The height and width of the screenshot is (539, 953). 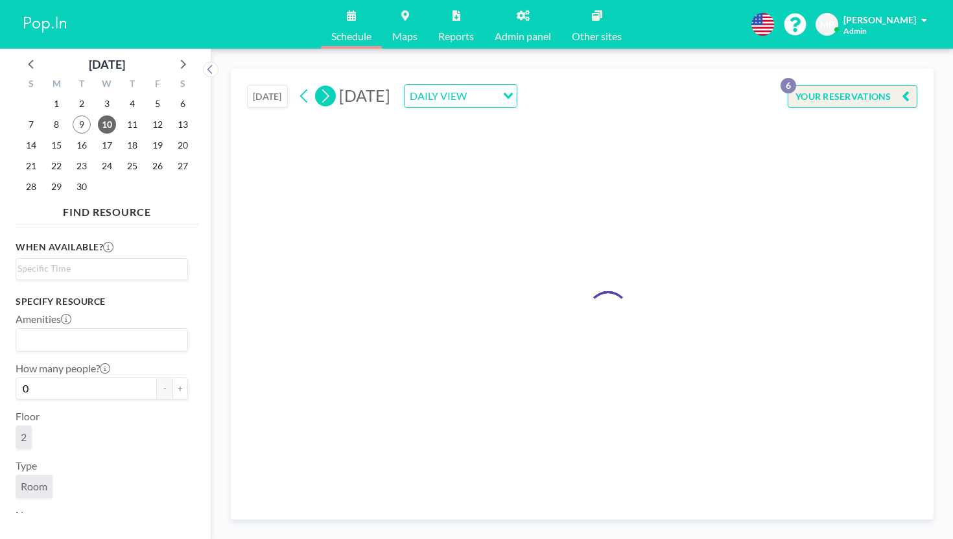 I want to click on img: organization-logo, so click(x=45, y=25).